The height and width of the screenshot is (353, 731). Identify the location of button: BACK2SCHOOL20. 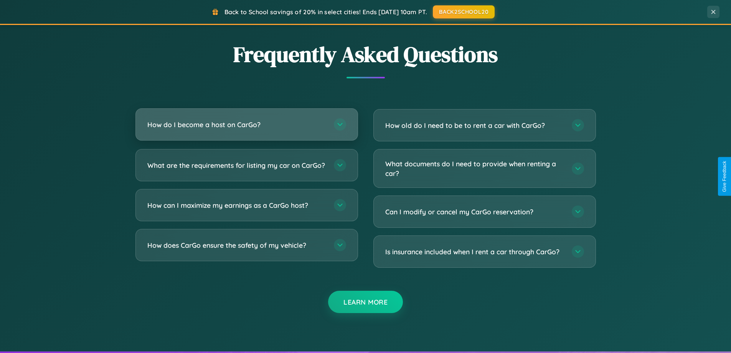
(463, 12).